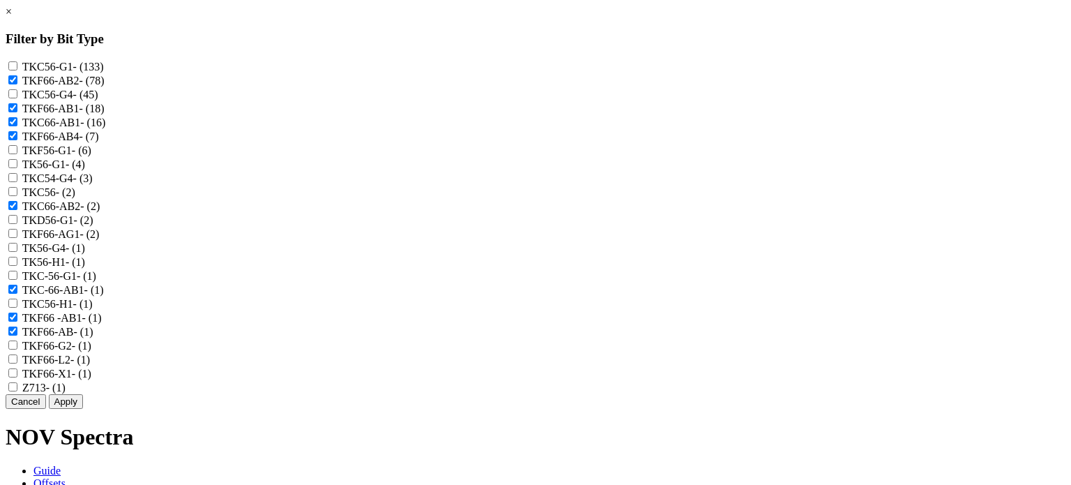 The height and width of the screenshot is (485, 1071). What do you see at coordinates (63, 66) in the screenshot?
I see `label: TKC56-G1` at bounding box center [63, 66].